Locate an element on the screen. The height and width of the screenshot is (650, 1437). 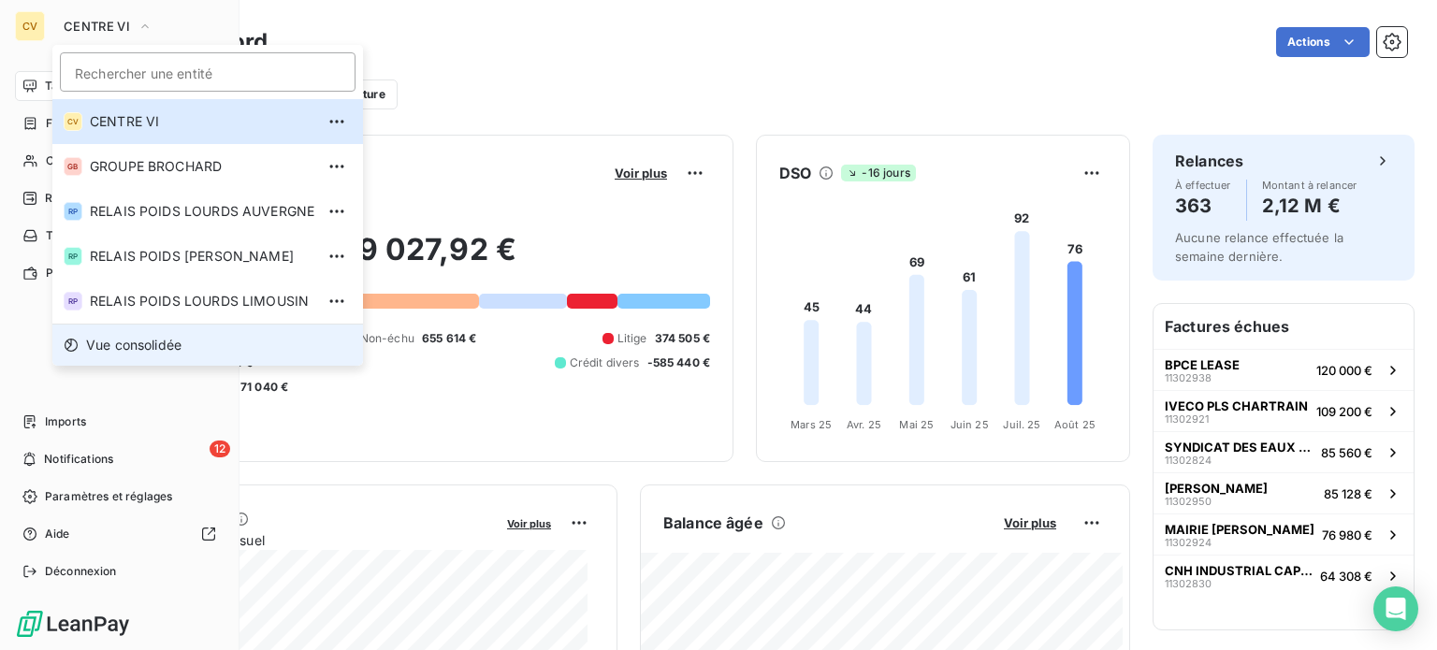
span: Non-échu is located at coordinates (387, 339).